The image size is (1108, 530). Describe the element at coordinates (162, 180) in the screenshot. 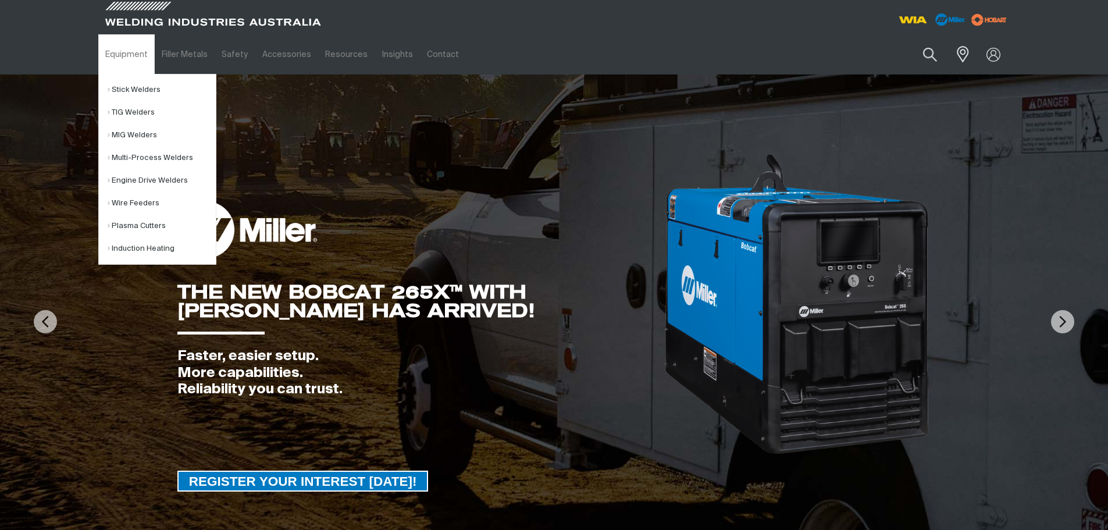

I see `a: Engine Drive Welders` at that location.